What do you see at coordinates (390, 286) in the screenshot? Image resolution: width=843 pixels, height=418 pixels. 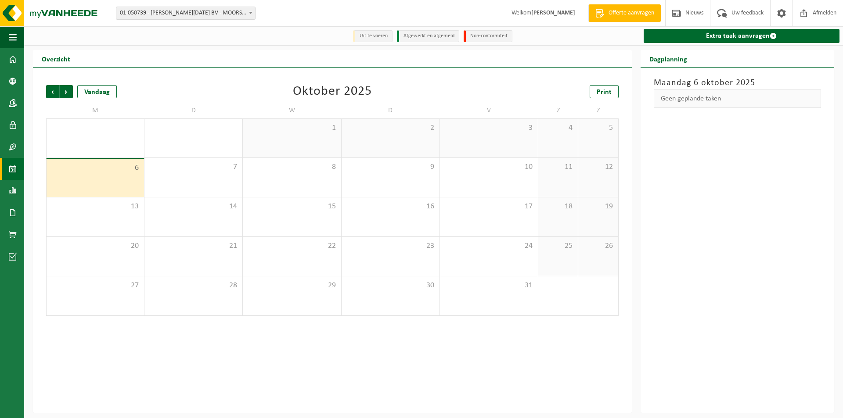 I see `span: 30` at bounding box center [390, 286].